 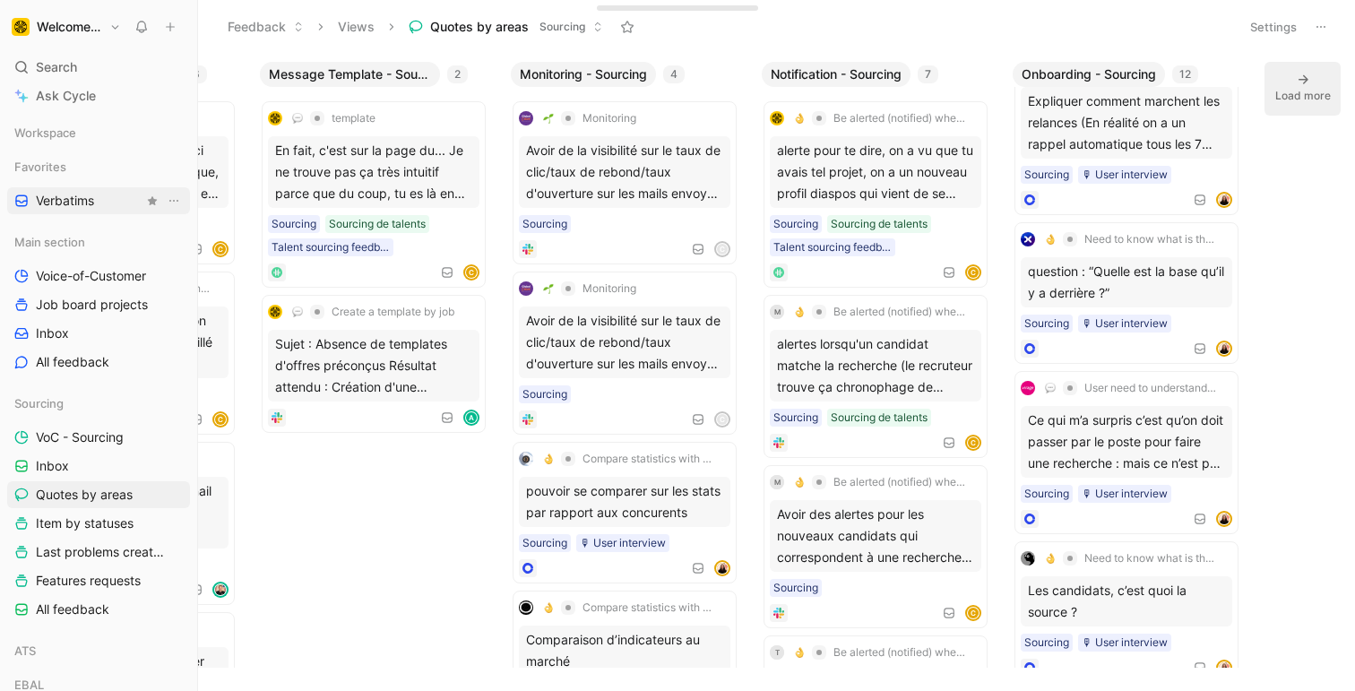 I want to click on button: 💬template, so click(x=333, y=118).